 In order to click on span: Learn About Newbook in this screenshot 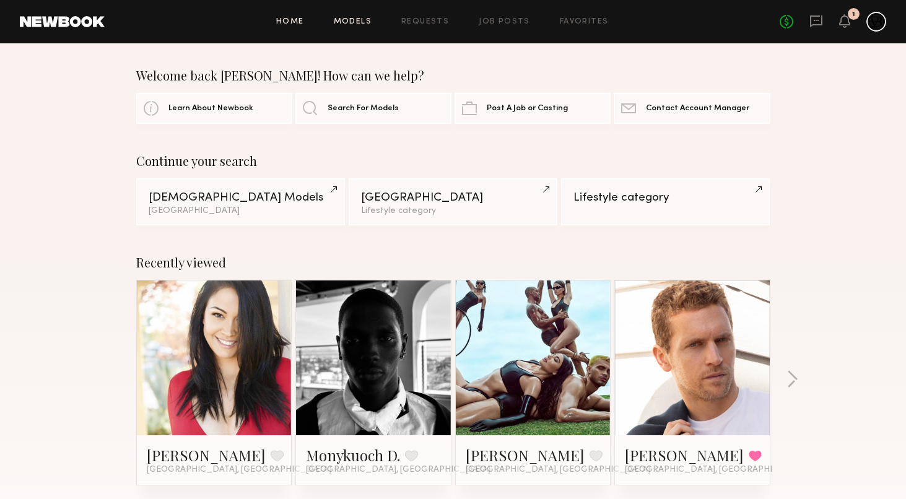, I will do `click(210, 108)`.